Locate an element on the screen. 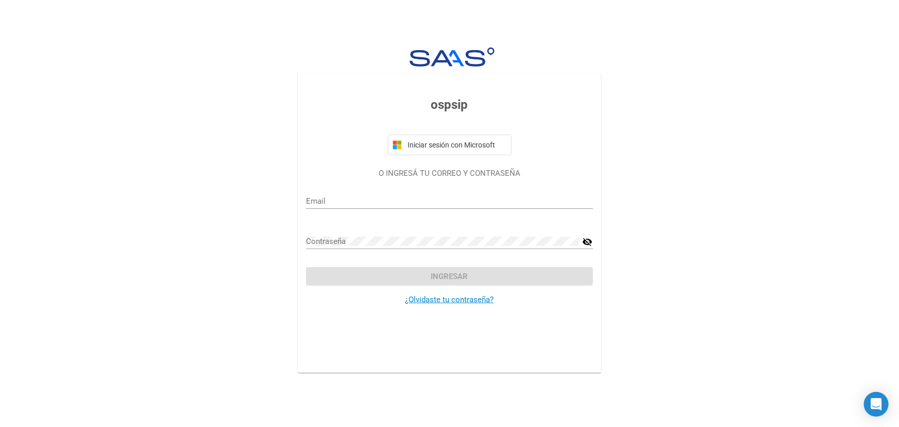 Image resolution: width=899 pixels, height=427 pixels. mat-icon: visibility_off is located at coordinates (588, 242).